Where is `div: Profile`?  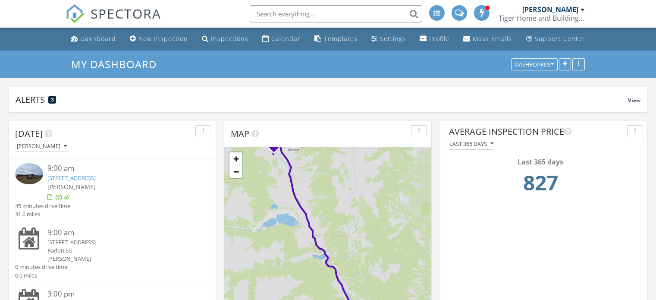 div: Profile is located at coordinates (439, 38).